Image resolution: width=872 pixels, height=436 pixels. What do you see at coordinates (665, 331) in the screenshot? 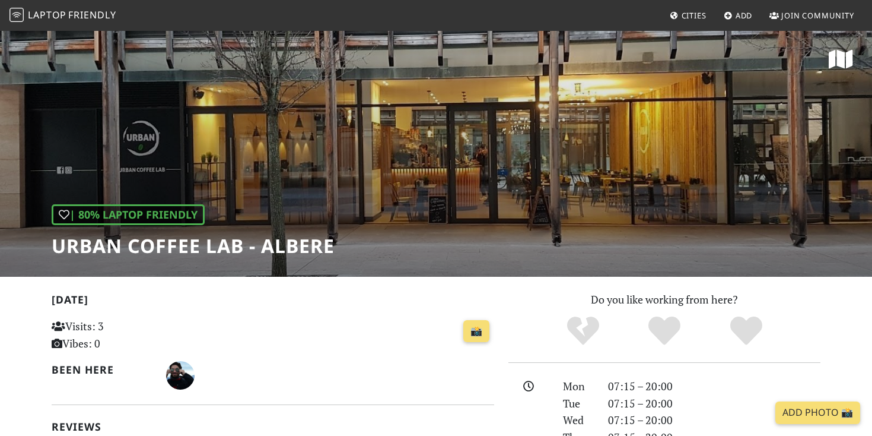
I see `div: Yes` at bounding box center [665, 331].